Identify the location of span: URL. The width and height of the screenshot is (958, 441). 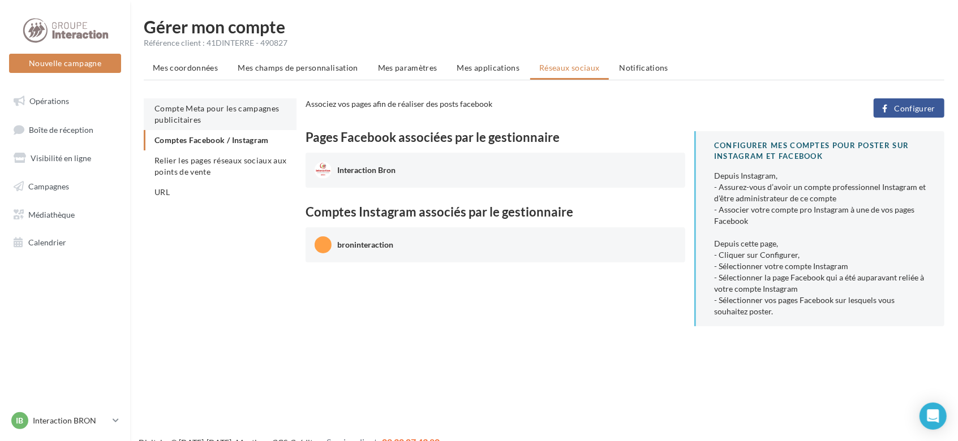
(162, 192).